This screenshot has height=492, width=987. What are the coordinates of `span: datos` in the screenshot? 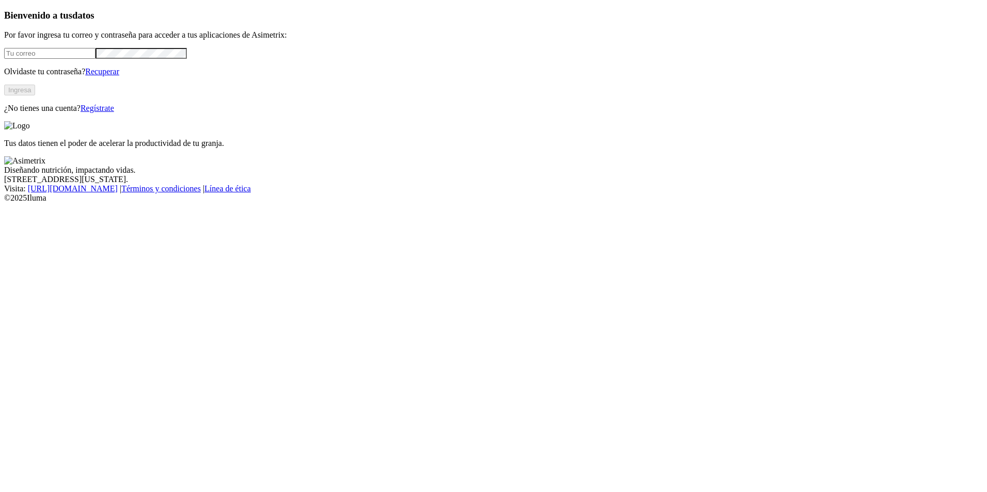 It's located at (83, 15).